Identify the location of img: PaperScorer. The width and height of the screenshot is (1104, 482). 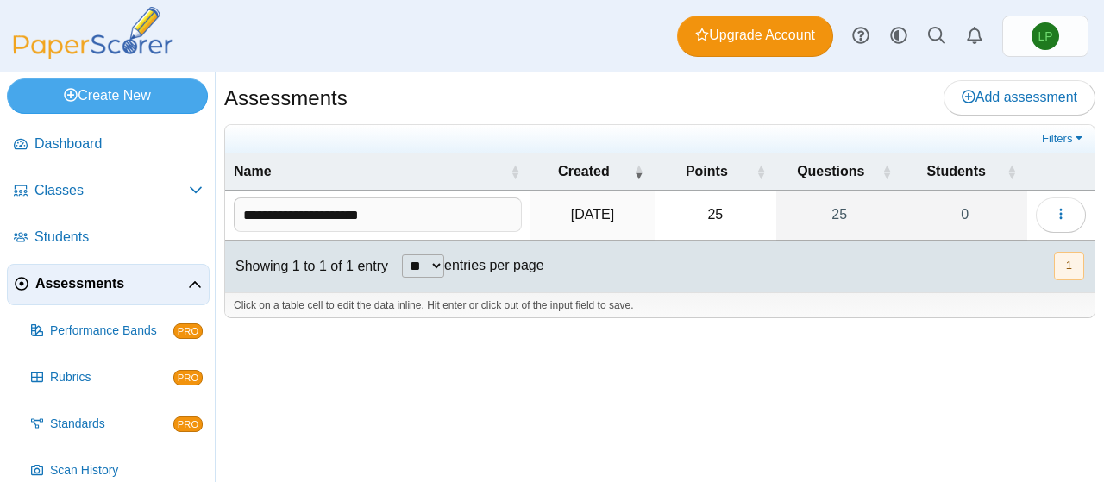
(93, 33).